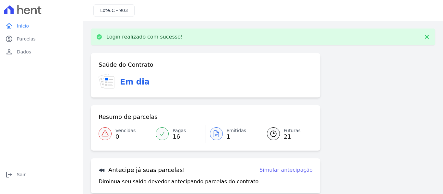 The image size is (443, 194). What do you see at coordinates (42, 39) in the screenshot?
I see `a: paidParcelas` at bounding box center [42, 39].